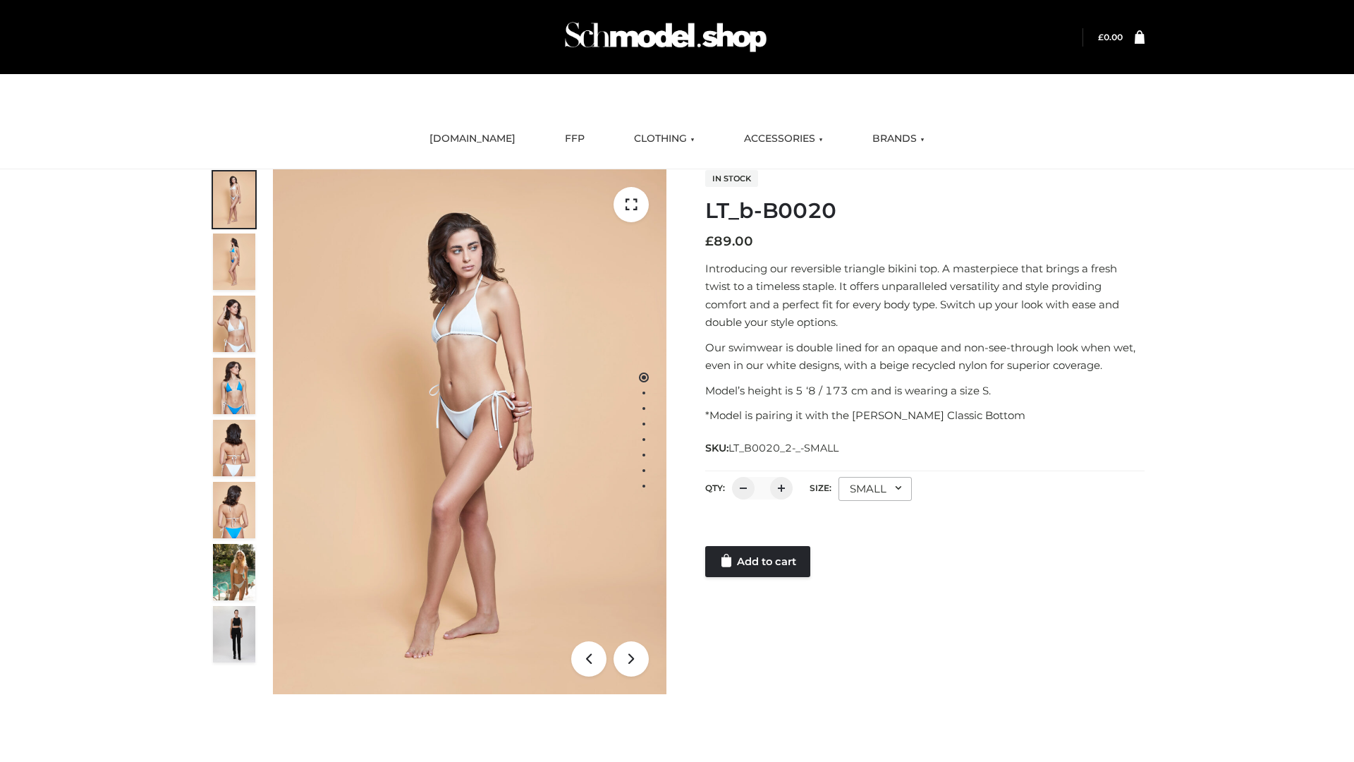 Image resolution: width=1354 pixels, height=762 pixels. Describe the element at coordinates (729, 241) in the screenshot. I see `bdi: 89.00` at that location.